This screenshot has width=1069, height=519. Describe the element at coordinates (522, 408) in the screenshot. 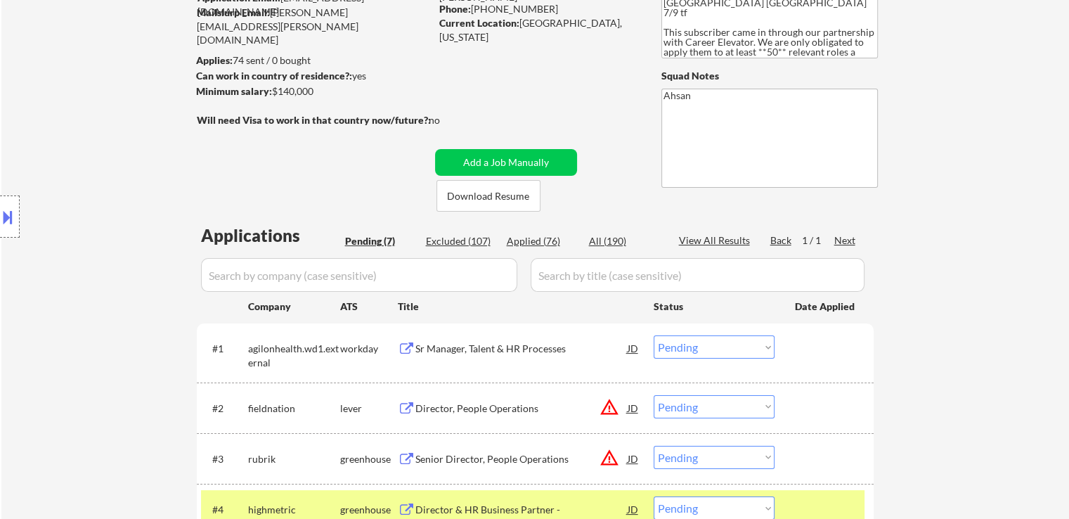

I see `div: Director, People Operations` at that location.